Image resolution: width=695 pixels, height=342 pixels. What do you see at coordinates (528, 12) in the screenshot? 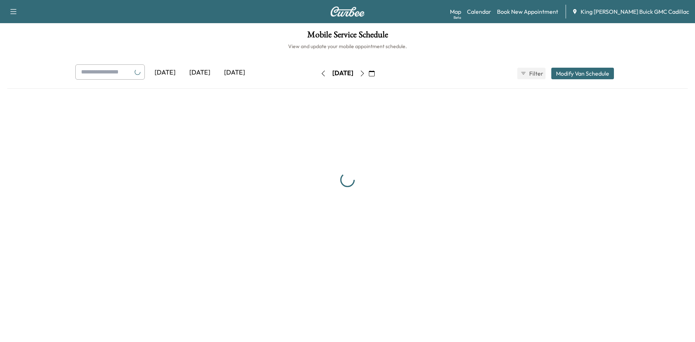
I see `a: Book New Appointment` at bounding box center [528, 12].